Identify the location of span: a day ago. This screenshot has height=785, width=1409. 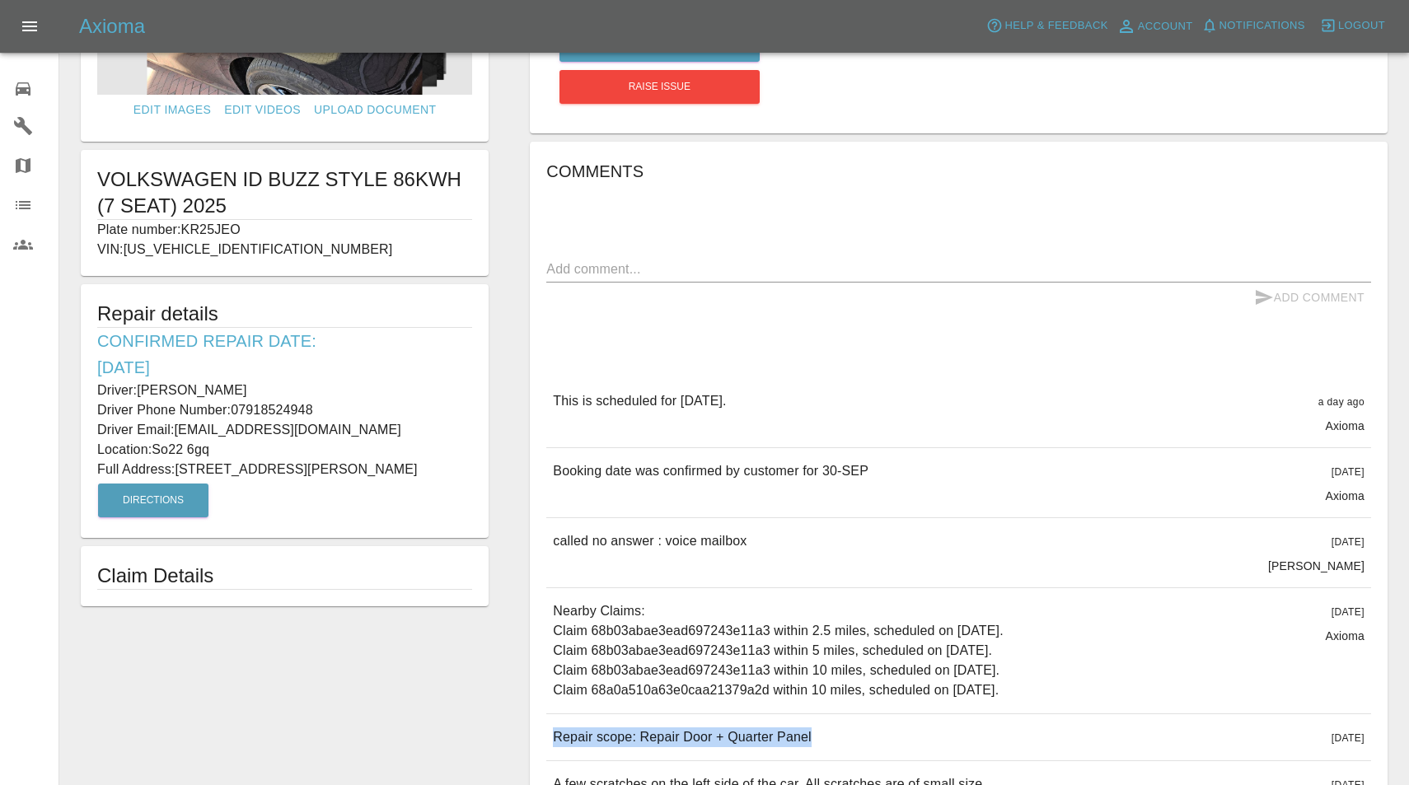
(1341, 402).